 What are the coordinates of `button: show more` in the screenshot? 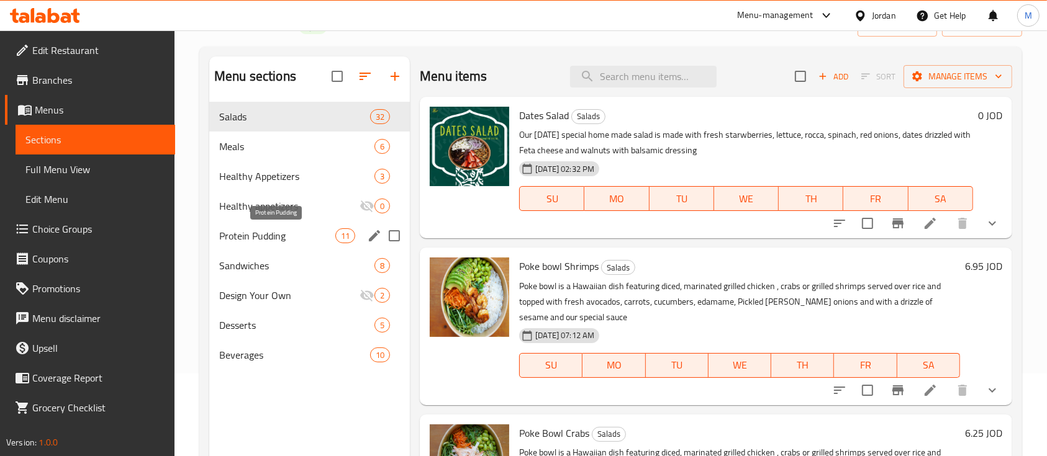 It's located at (992, 223).